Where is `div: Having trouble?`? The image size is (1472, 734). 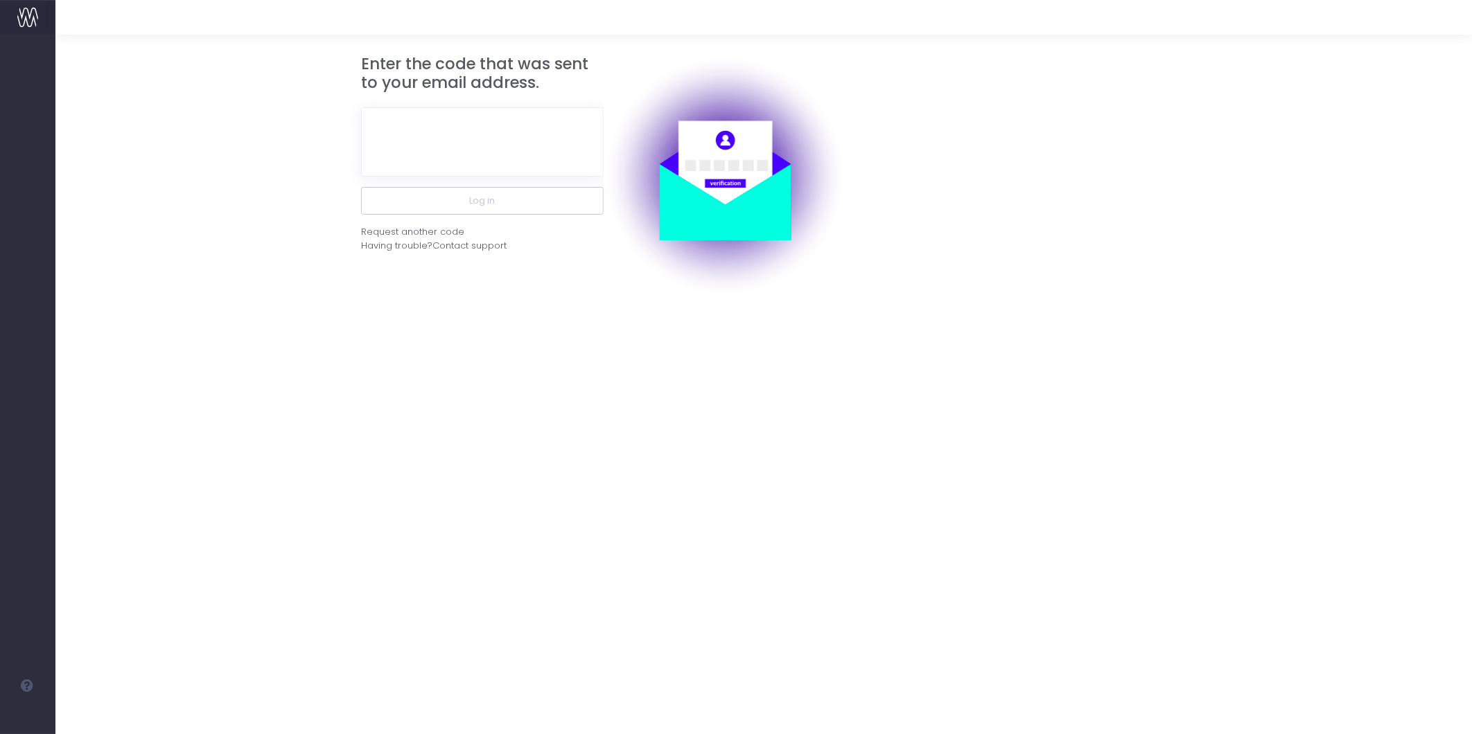
div: Having trouble? is located at coordinates (482, 246).